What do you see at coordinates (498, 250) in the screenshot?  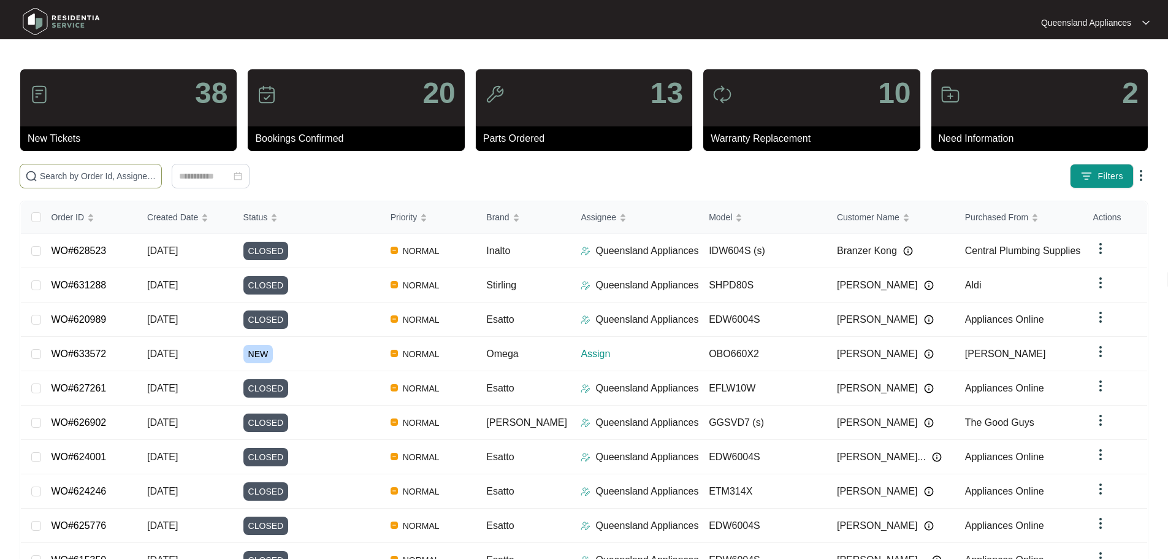 I see `span: Inalto` at bounding box center [498, 250].